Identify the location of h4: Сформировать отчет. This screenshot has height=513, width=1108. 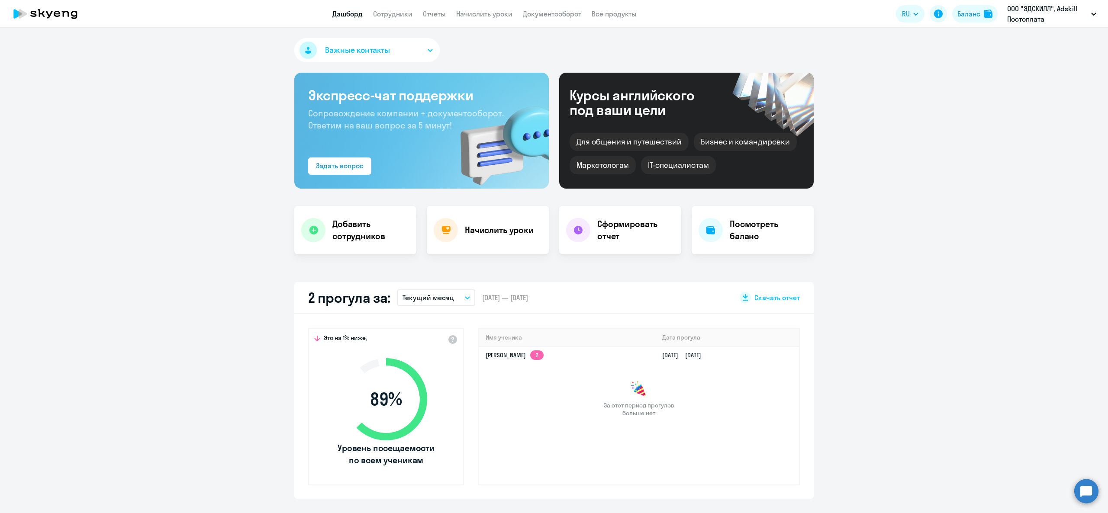
(636, 230).